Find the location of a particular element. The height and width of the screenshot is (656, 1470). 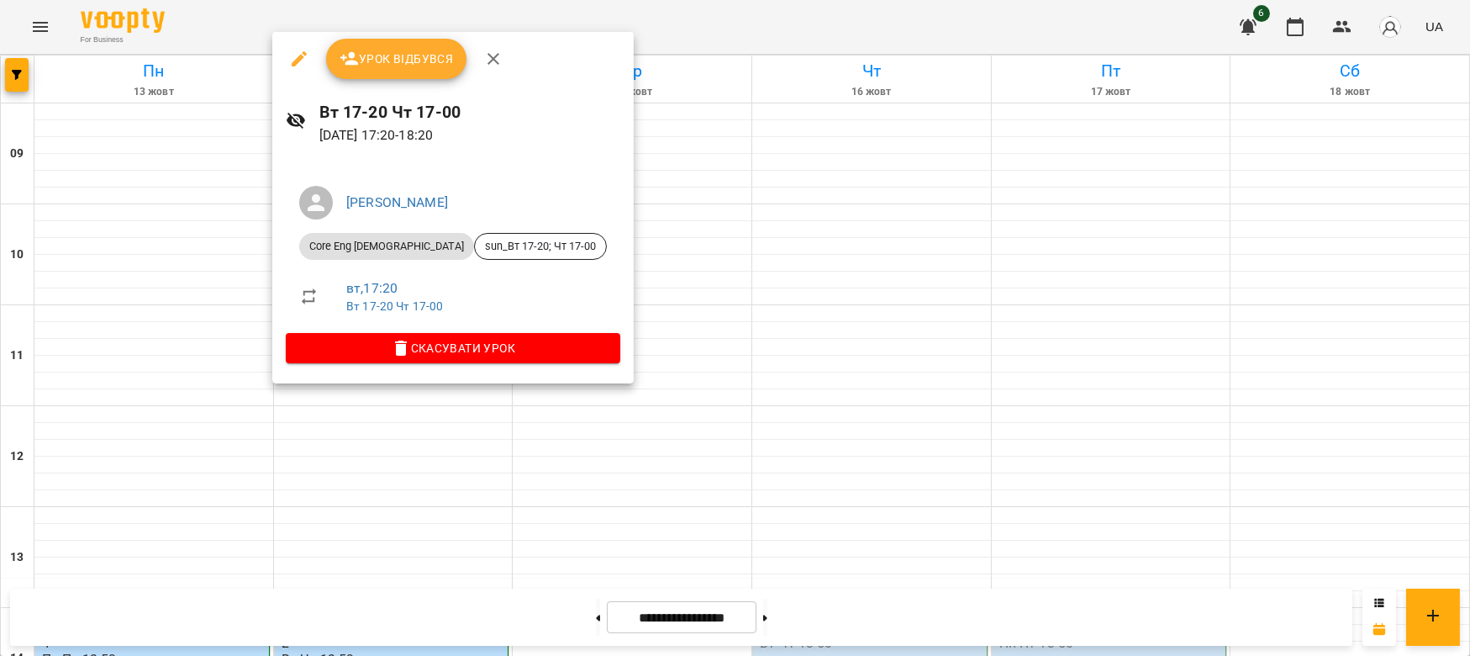

button: Урок відбувся is located at coordinates (397, 59).